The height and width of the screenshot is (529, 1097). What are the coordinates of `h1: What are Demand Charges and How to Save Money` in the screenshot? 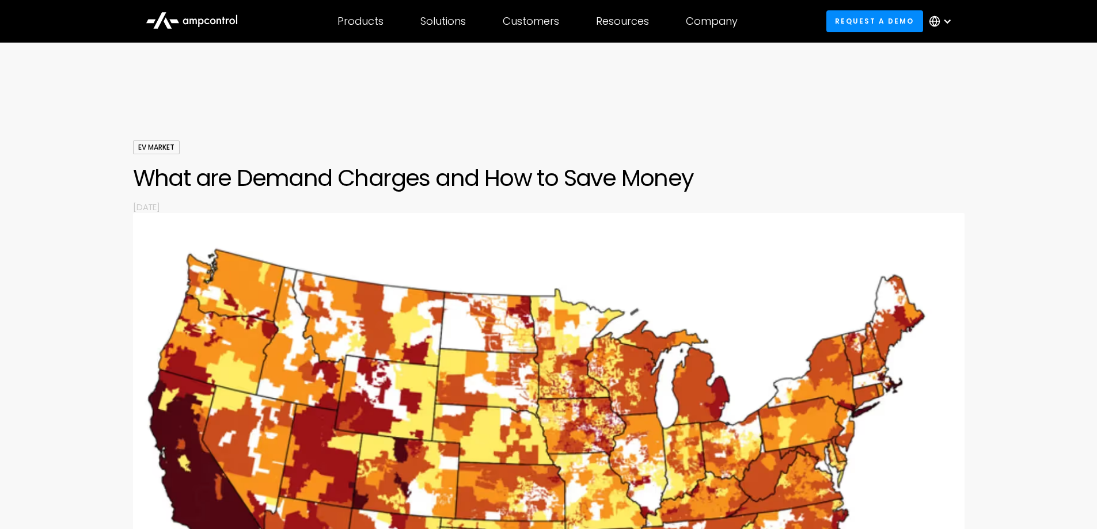 It's located at (549, 178).